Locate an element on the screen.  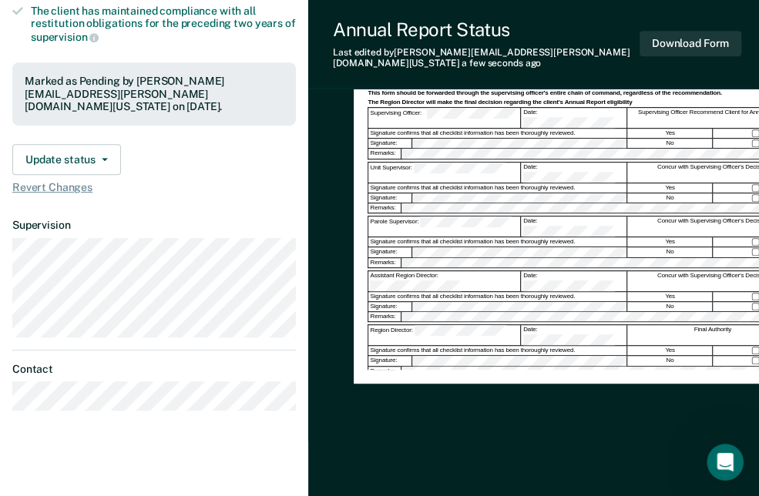
div: Annual Report Status is located at coordinates (486, 29).